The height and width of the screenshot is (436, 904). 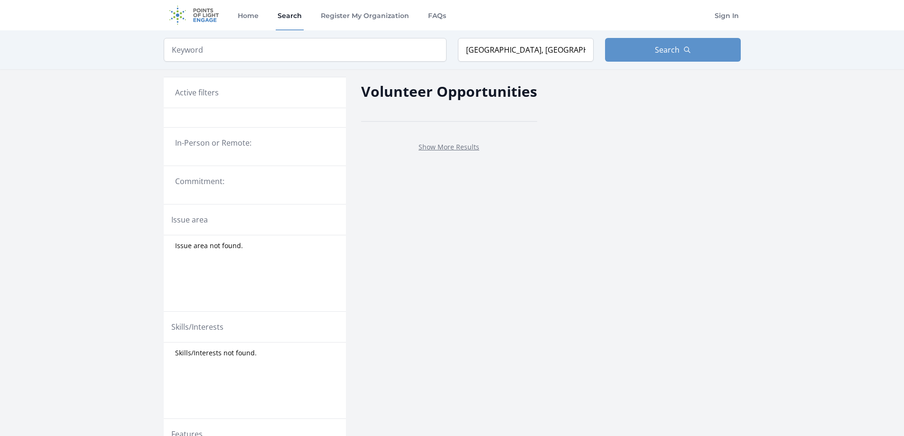 What do you see at coordinates (197, 327) in the screenshot?
I see `legend: Skills/Interests` at bounding box center [197, 327].